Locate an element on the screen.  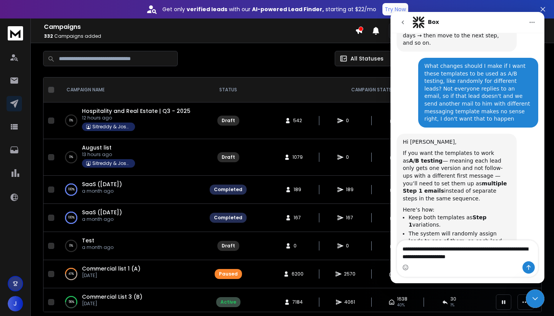
th: CAMPAIGN STATS is located at coordinates (371, 90).